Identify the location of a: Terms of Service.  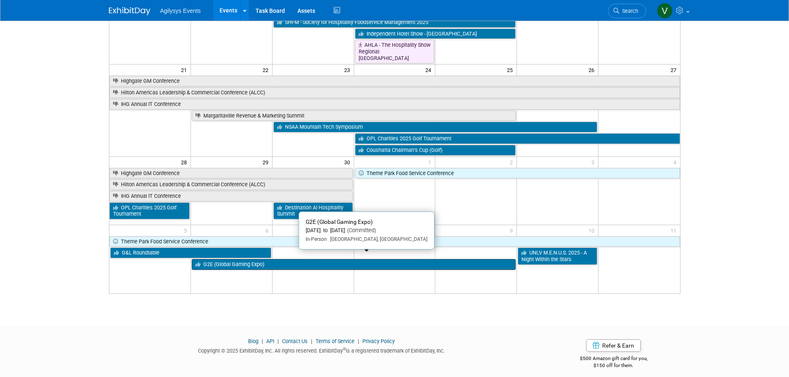
(335, 341).